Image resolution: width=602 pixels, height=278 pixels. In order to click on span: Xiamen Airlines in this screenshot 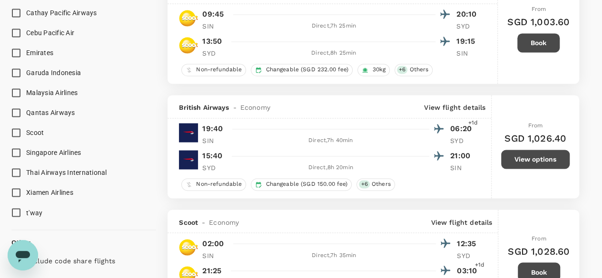, I will do `click(49, 193)`.